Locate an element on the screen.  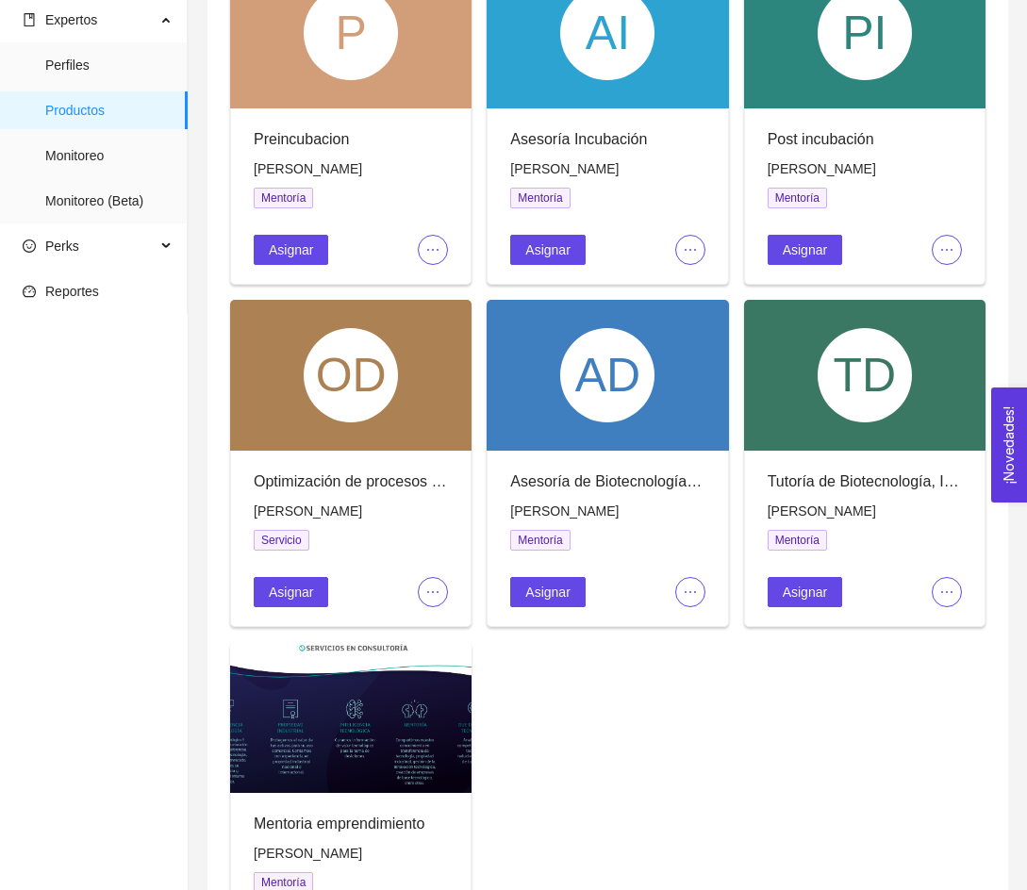
div: Asesoría Incubación is located at coordinates (607, 139).